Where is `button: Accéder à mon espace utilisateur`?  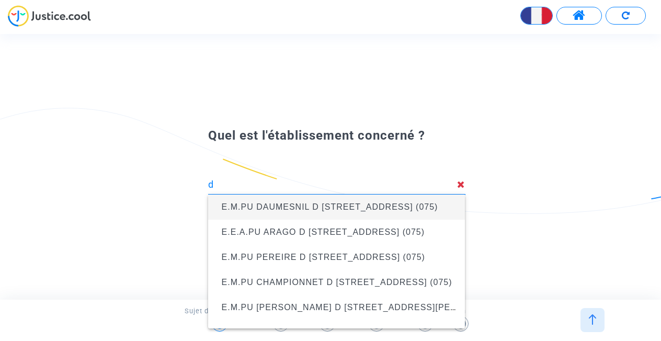 button: Accéder à mon espace utilisateur is located at coordinates (579, 16).